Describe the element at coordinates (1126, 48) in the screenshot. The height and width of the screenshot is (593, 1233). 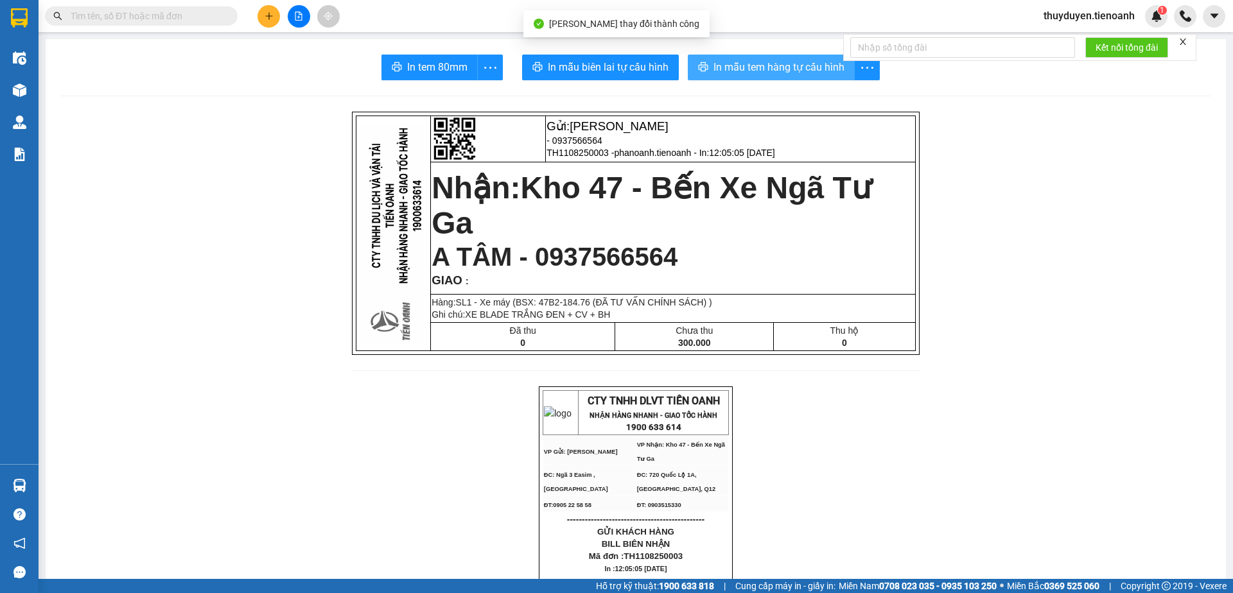
I see `button: Kết nối tổng đài` at that location.